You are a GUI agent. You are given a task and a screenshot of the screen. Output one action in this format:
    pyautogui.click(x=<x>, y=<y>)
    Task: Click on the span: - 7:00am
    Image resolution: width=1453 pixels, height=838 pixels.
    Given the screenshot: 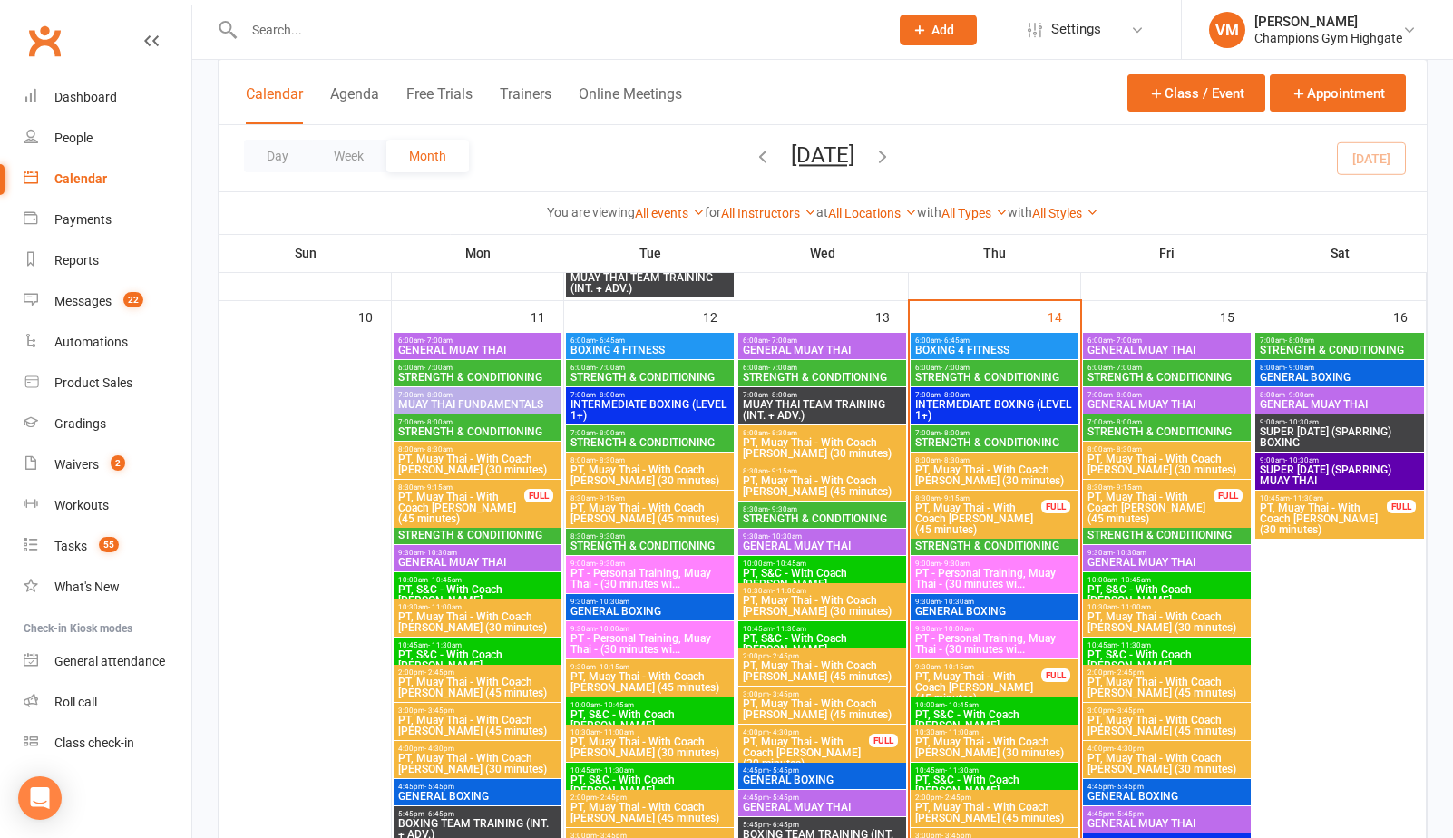 What is the action you would take?
    pyautogui.click(x=783, y=340)
    